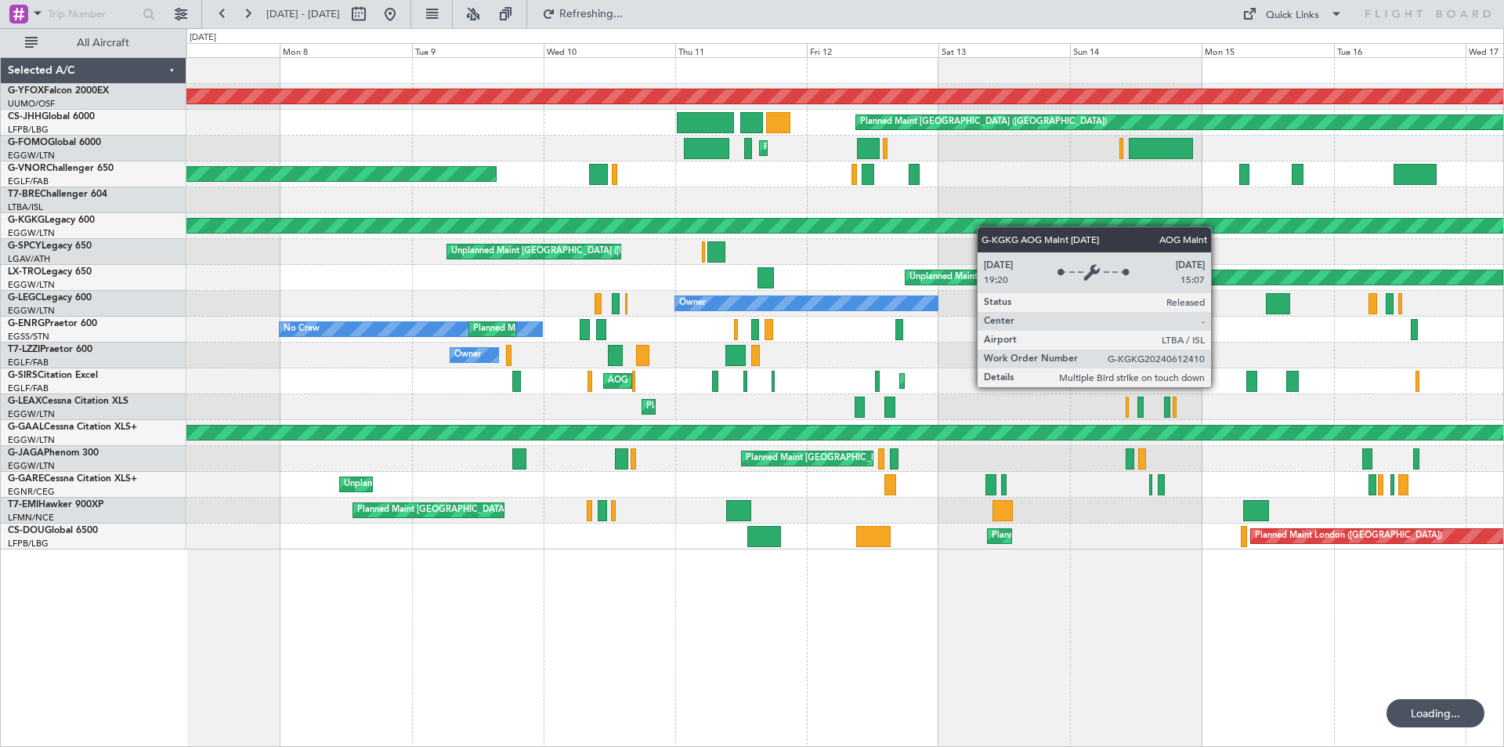 This screenshot has width=1504, height=747. What do you see at coordinates (26, 479) in the screenshot?
I see `span: G-GARE` at bounding box center [26, 479].